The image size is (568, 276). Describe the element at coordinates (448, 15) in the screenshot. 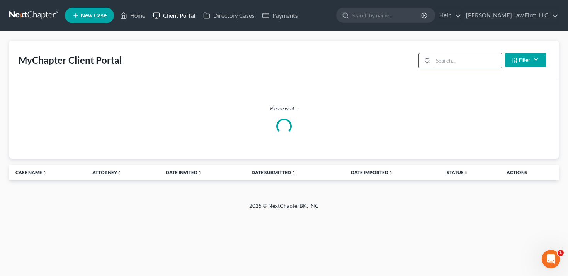

I see `a: Help` at that location.